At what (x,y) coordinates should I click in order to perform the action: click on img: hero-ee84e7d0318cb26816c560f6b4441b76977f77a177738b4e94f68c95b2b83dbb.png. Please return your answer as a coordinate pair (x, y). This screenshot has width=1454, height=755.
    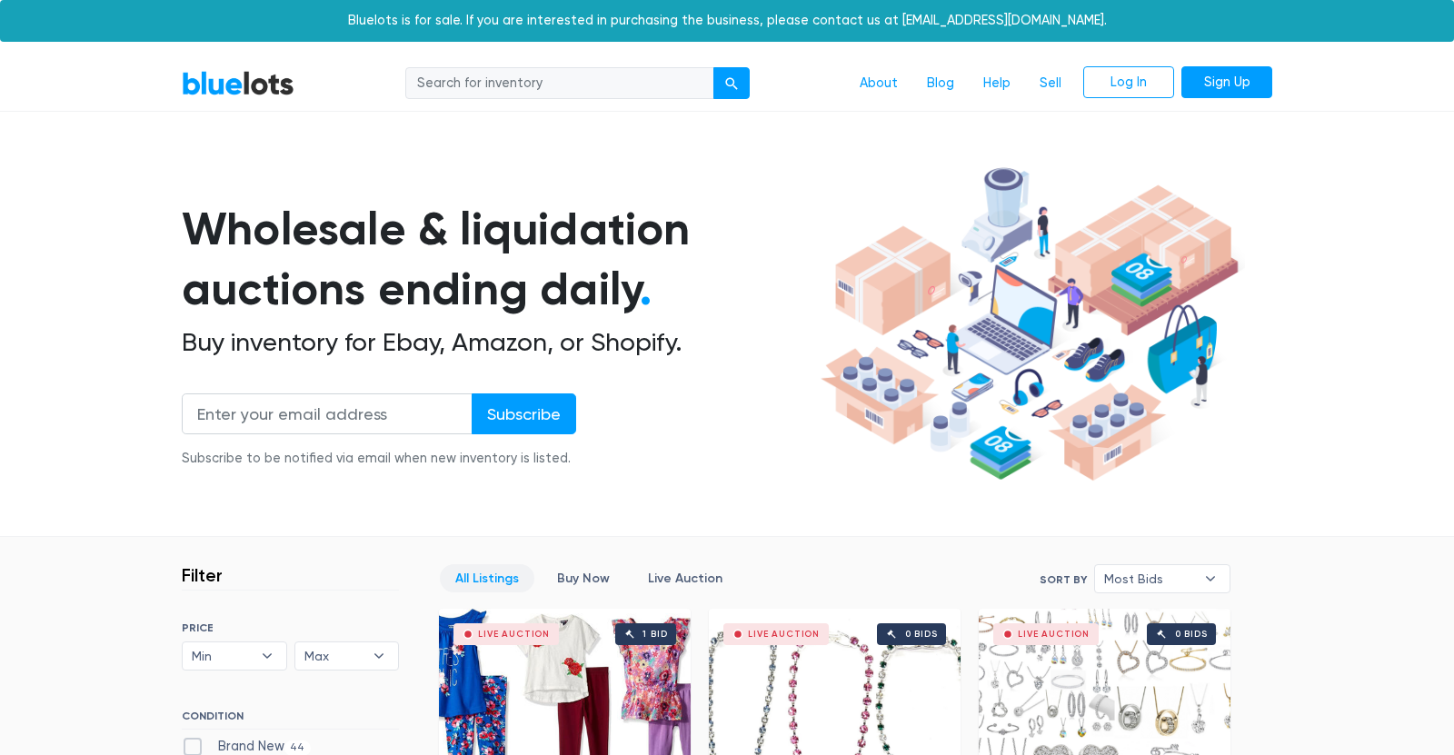
    Looking at the image, I should click on (1030, 324).